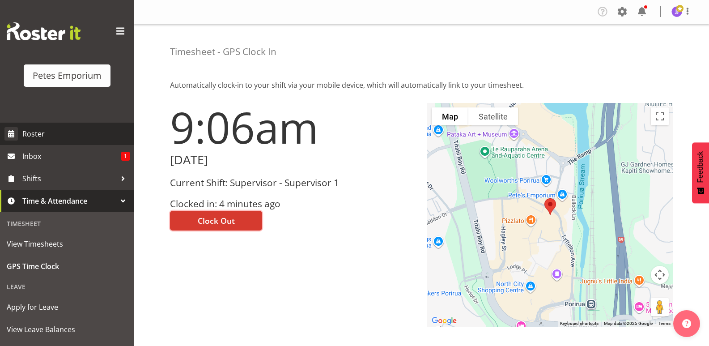 The height and width of the screenshot is (346, 709). I want to click on span: GPS Time Clock, so click(67, 266).